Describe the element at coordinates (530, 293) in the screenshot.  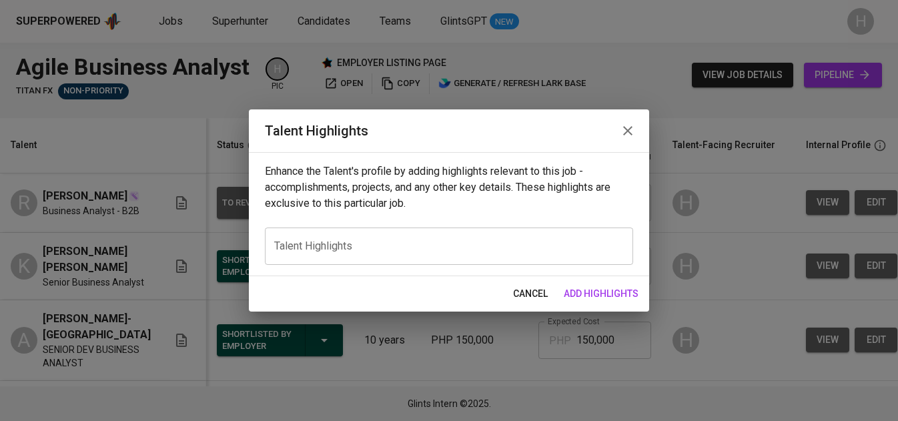
I see `button: cancel` at that location.